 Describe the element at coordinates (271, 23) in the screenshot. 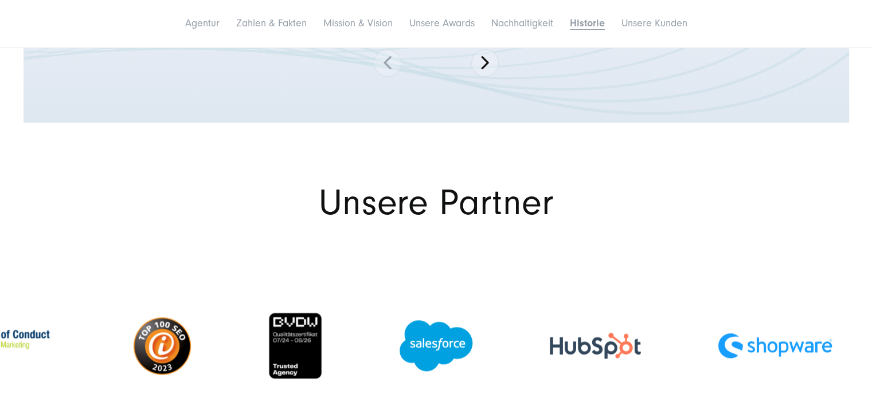

I see `a: Zahlen & Fakten` at that location.